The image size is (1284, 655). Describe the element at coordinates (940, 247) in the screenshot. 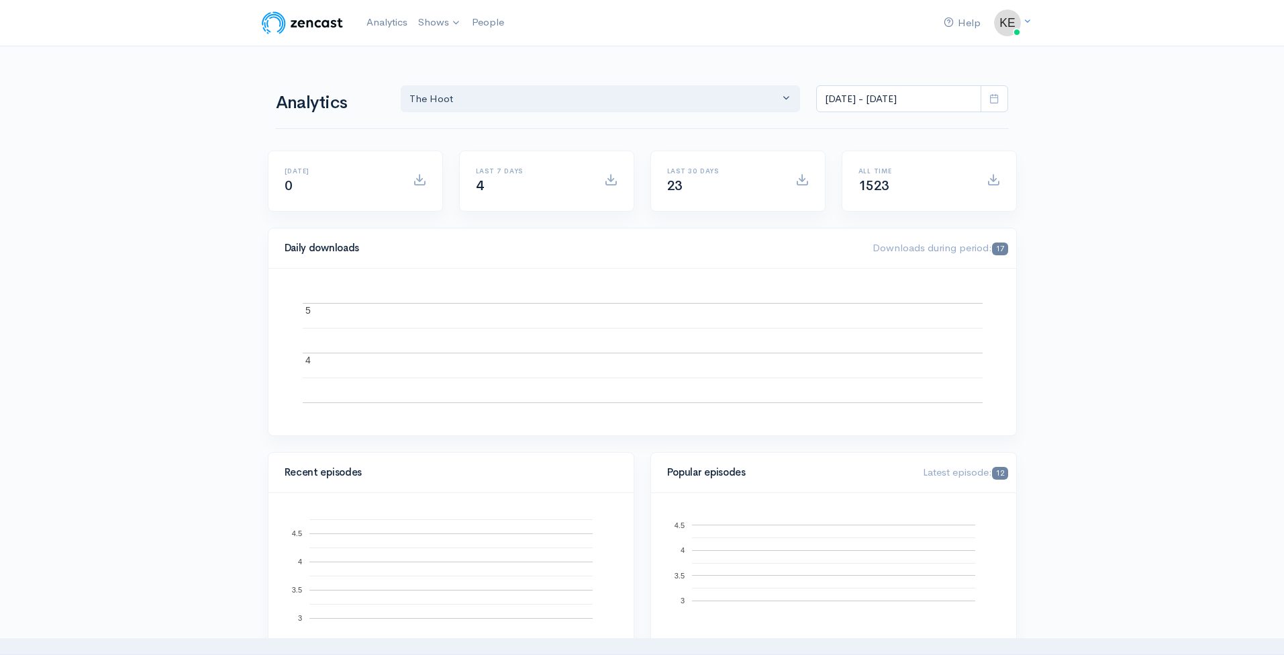

I see `span: Downloads during period:` at that location.